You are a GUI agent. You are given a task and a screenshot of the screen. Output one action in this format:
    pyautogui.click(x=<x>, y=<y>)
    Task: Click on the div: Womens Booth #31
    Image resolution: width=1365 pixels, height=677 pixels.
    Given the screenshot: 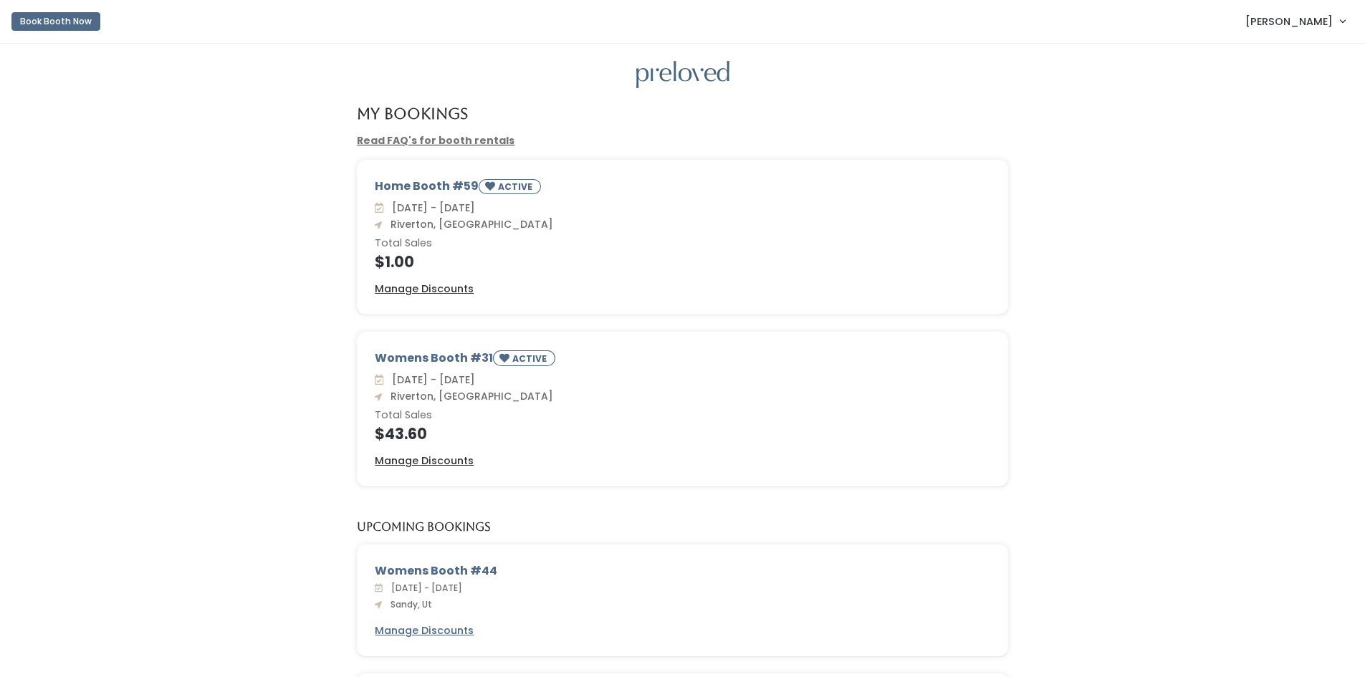 What is the action you would take?
    pyautogui.click(x=682, y=361)
    